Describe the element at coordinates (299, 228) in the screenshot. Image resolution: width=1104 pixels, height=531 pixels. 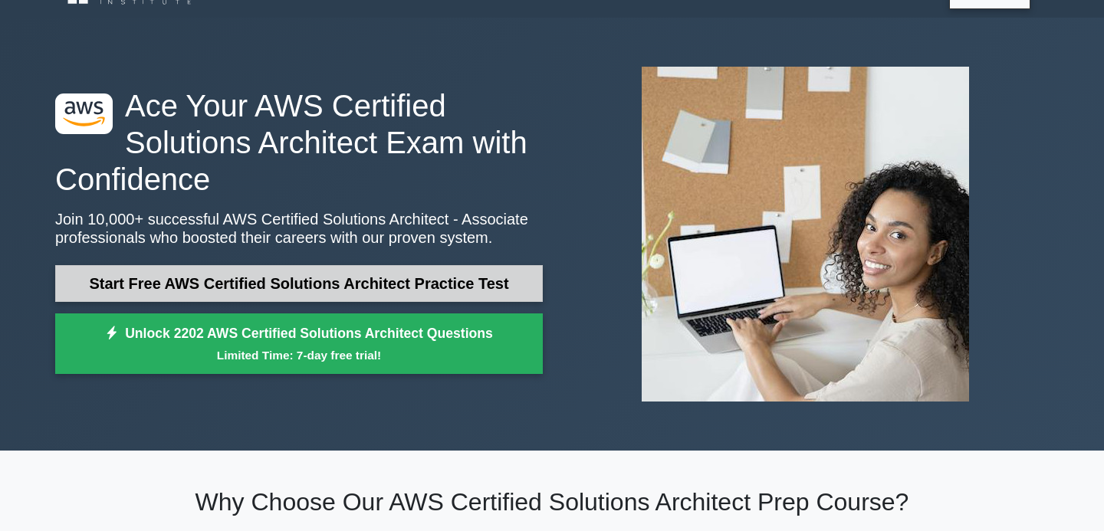
I see `p: Join 10,000+ successful AWS Certified Solutions Architect - Associate professionals who boosted t...` at that location.